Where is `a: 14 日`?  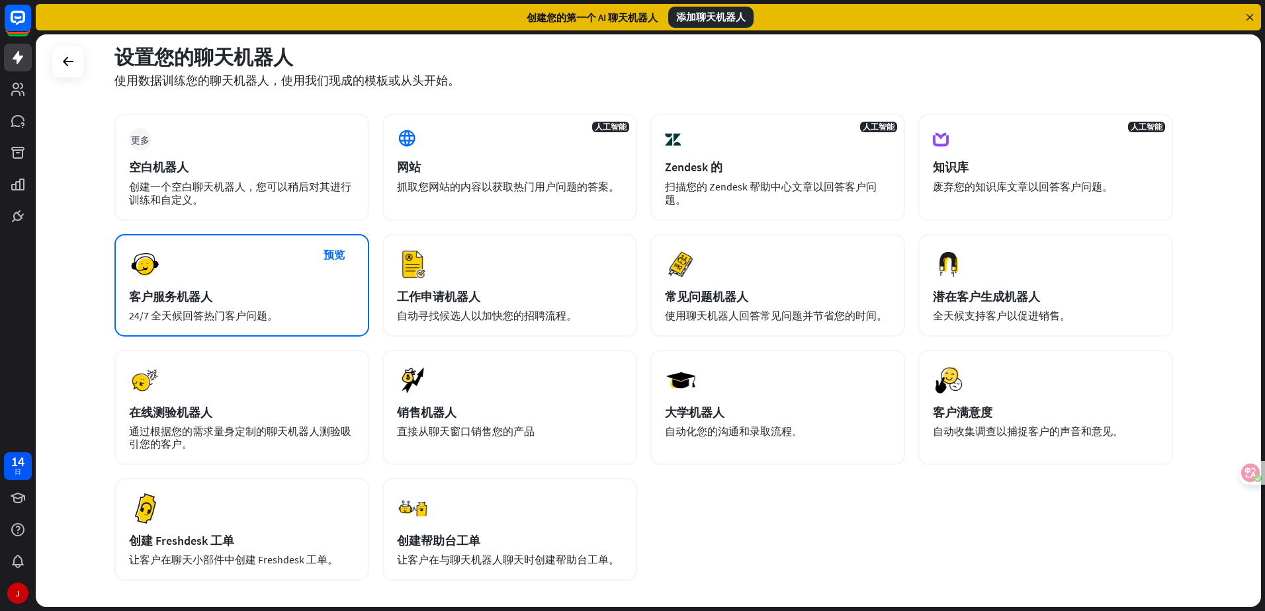
a: 14 日 is located at coordinates (18, 466).